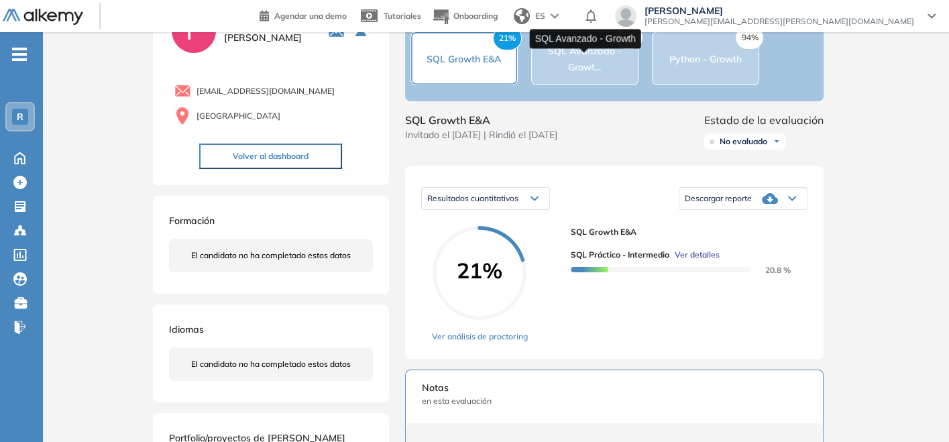  What do you see at coordinates (777, 141) in the screenshot?
I see `img: Ícono de flecha` at bounding box center [777, 141].